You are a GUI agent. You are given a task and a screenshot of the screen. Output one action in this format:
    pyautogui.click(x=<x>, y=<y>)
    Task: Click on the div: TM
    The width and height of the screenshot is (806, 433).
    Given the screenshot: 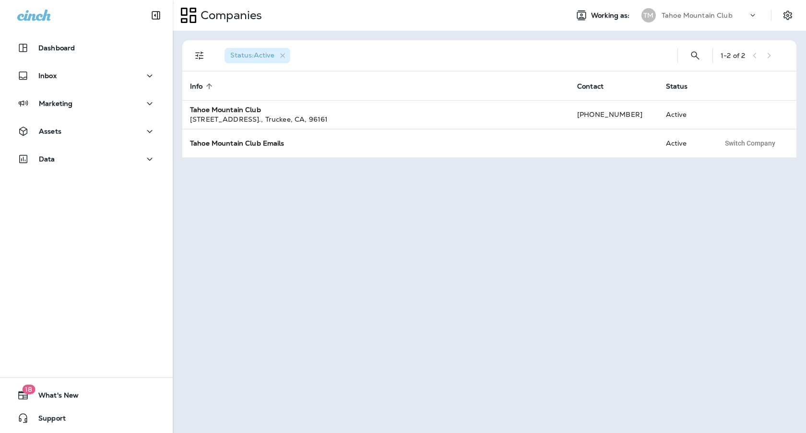 What is the action you would take?
    pyautogui.click(x=648, y=15)
    